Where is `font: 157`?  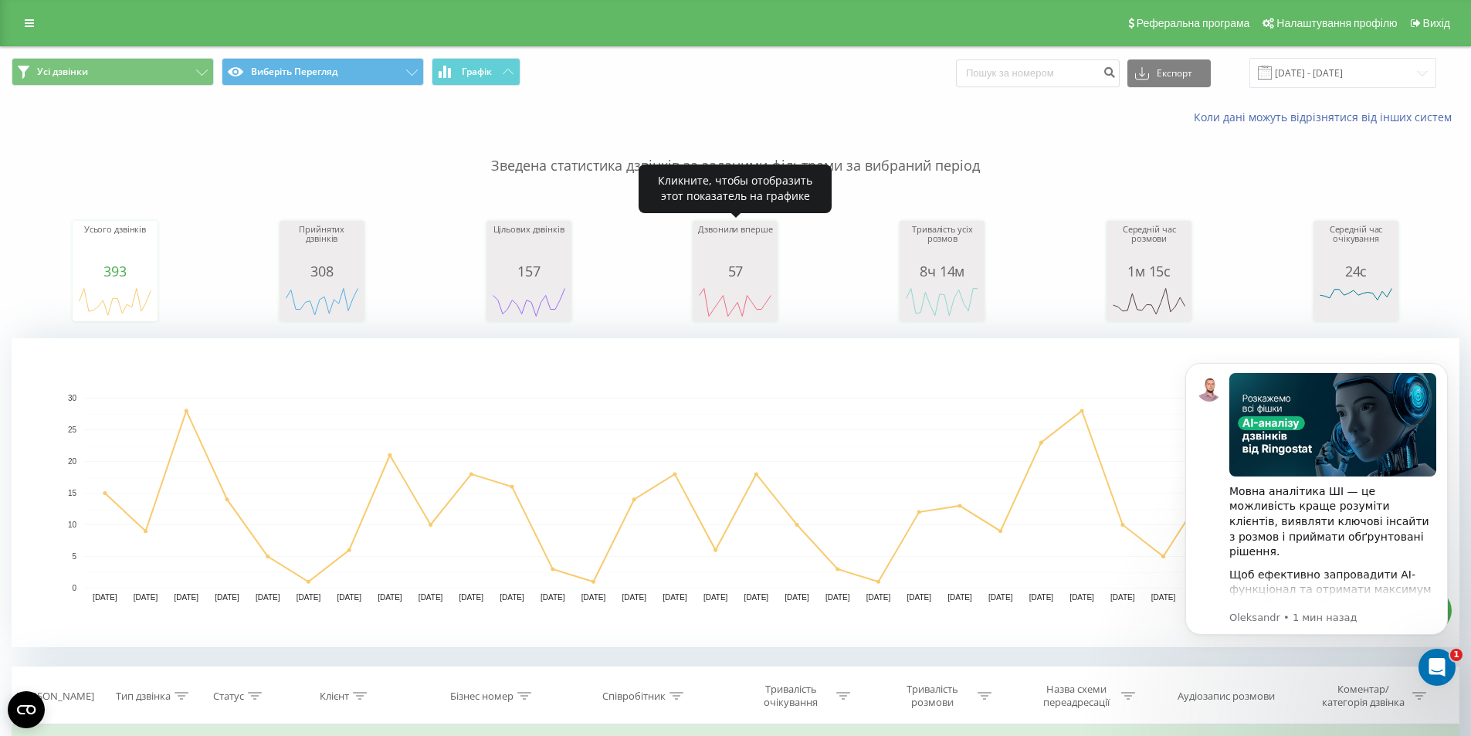 font: 157 is located at coordinates (528, 271).